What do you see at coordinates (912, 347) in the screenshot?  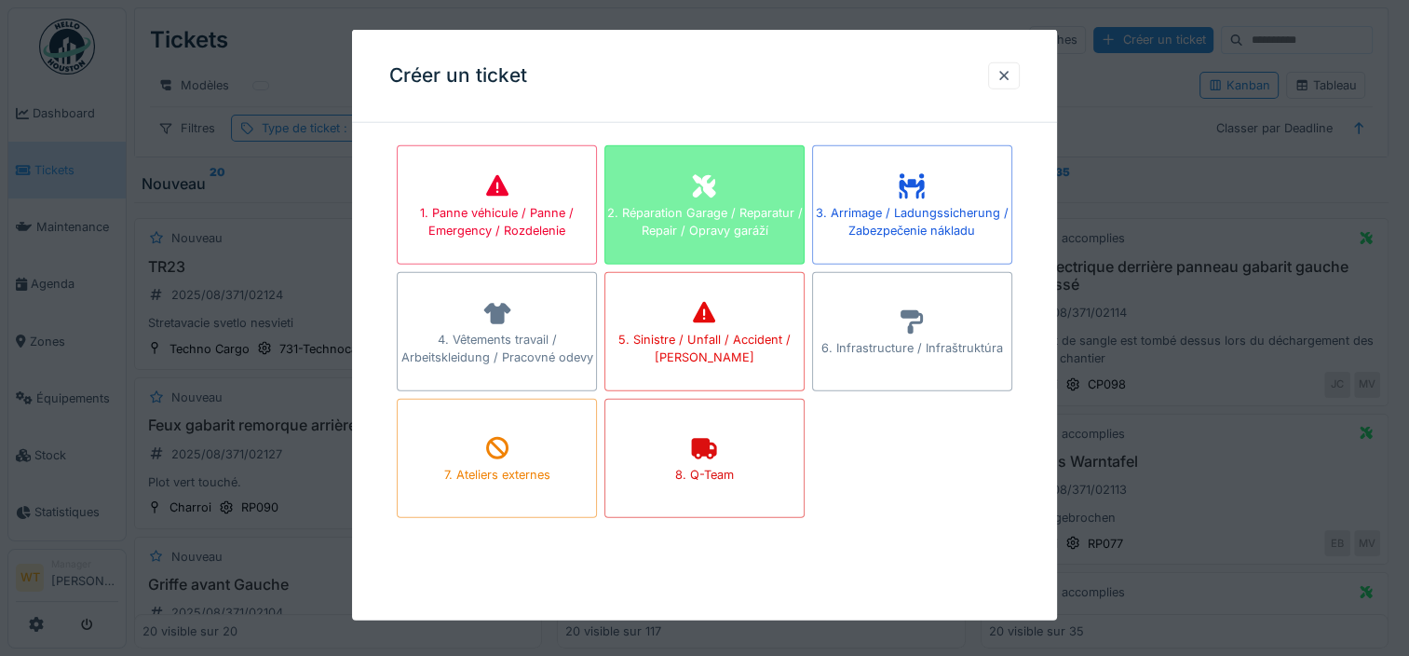 I see `div: 6. Infrastructure / Infraštruktúra` at bounding box center [912, 347].